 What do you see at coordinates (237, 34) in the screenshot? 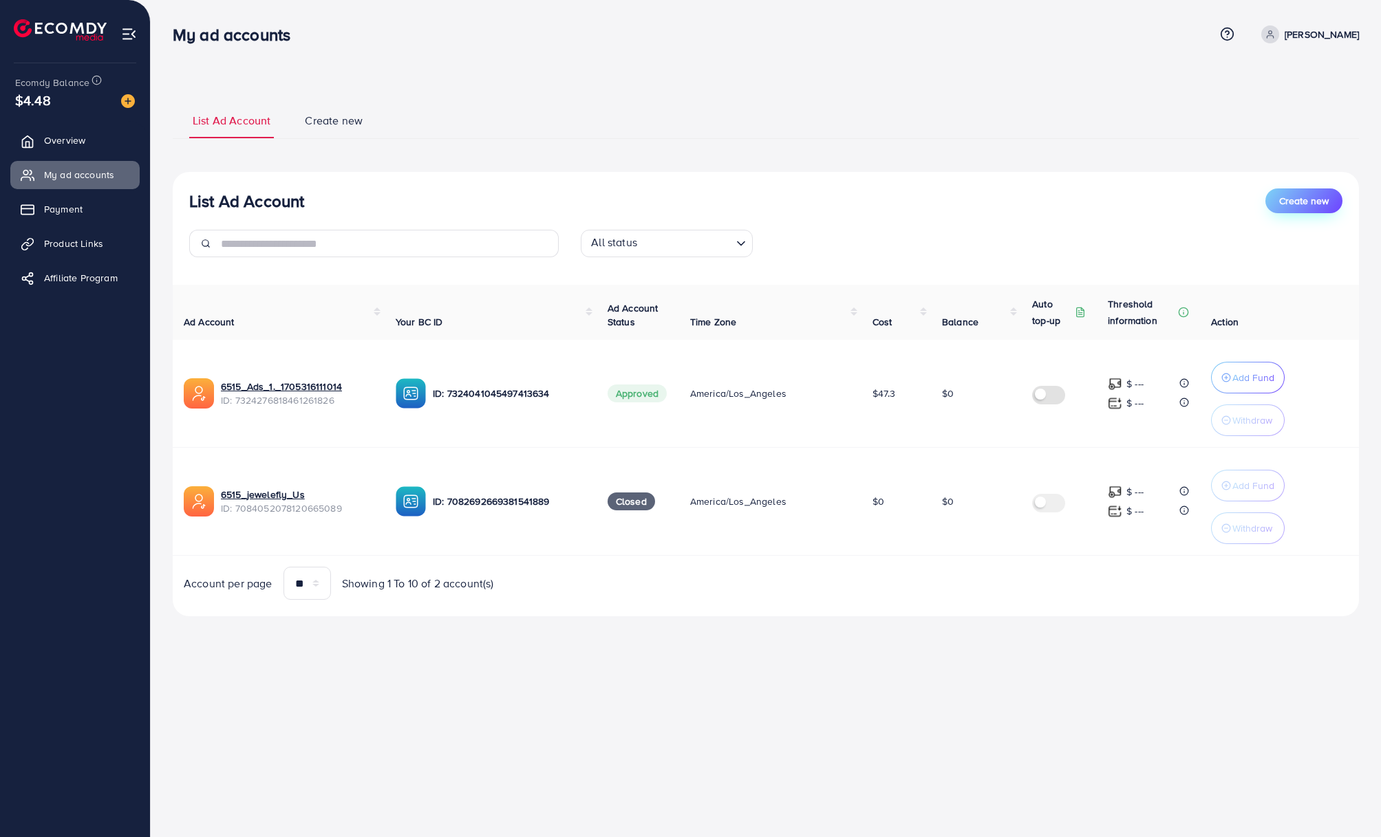
I see `h3: My ad accounts` at bounding box center [237, 34].